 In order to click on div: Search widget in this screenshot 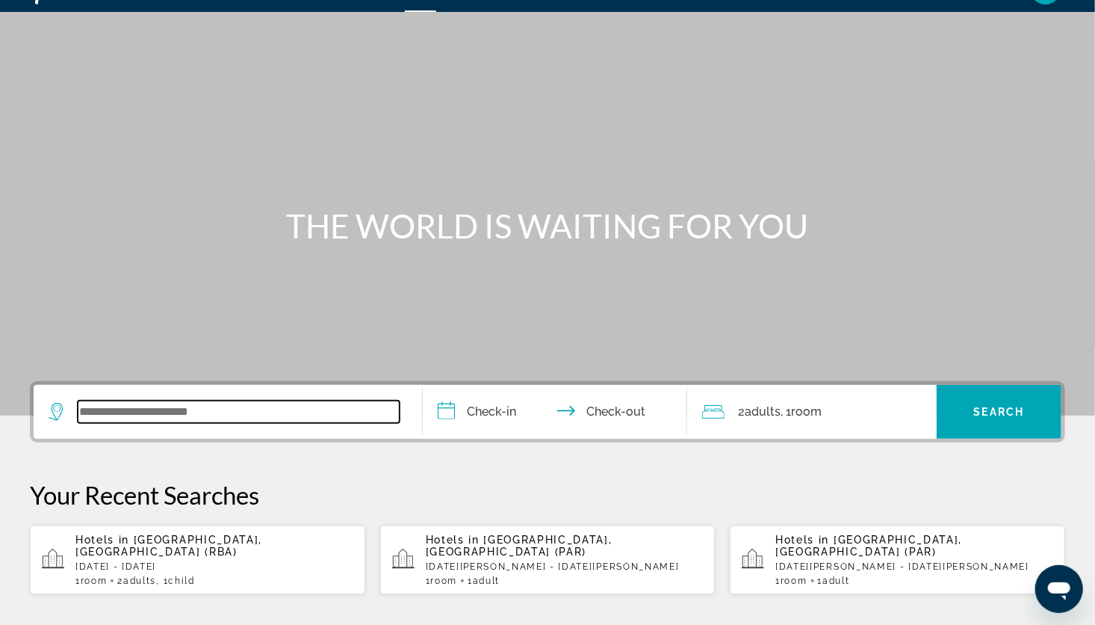, I will do `click(548, 412)`.